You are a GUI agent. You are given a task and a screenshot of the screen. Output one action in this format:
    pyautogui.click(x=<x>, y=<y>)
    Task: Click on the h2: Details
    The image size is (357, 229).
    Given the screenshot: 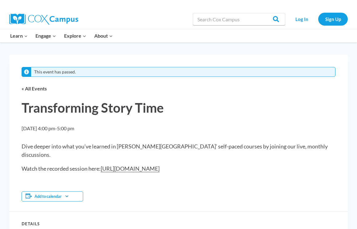 What is the action you would take?
    pyautogui.click(x=175, y=223)
    